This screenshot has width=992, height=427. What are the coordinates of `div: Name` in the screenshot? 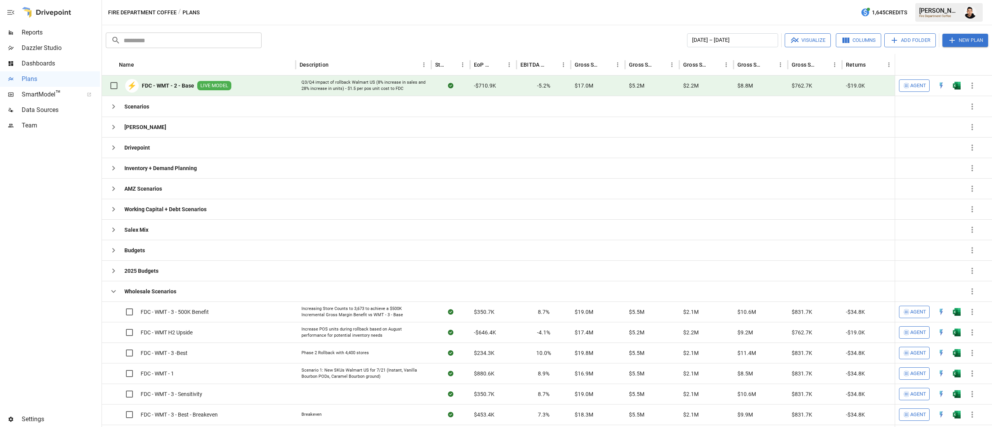 It's located at (126, 65).